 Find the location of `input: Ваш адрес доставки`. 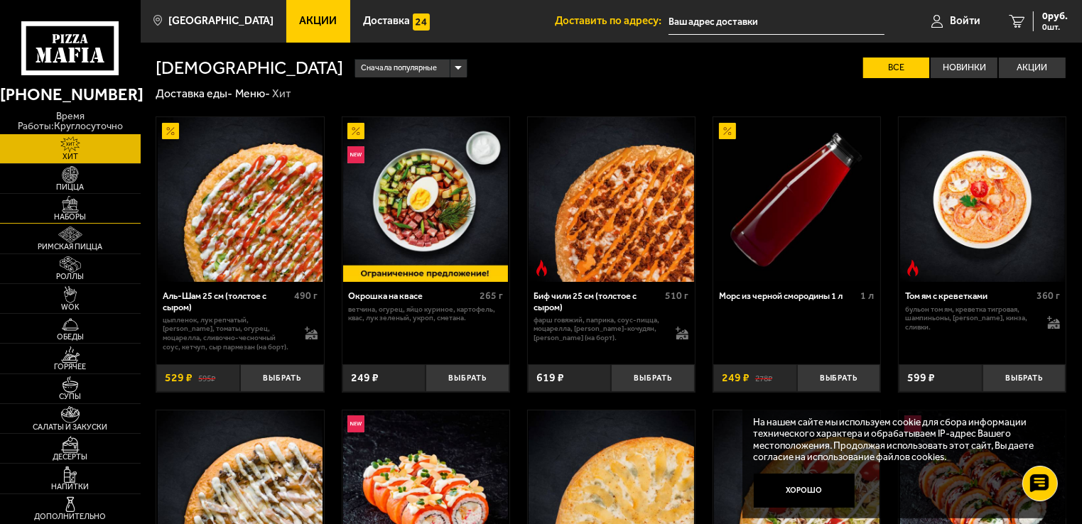

input: Ваш адрес доставки is located at coordinates (777, 21).